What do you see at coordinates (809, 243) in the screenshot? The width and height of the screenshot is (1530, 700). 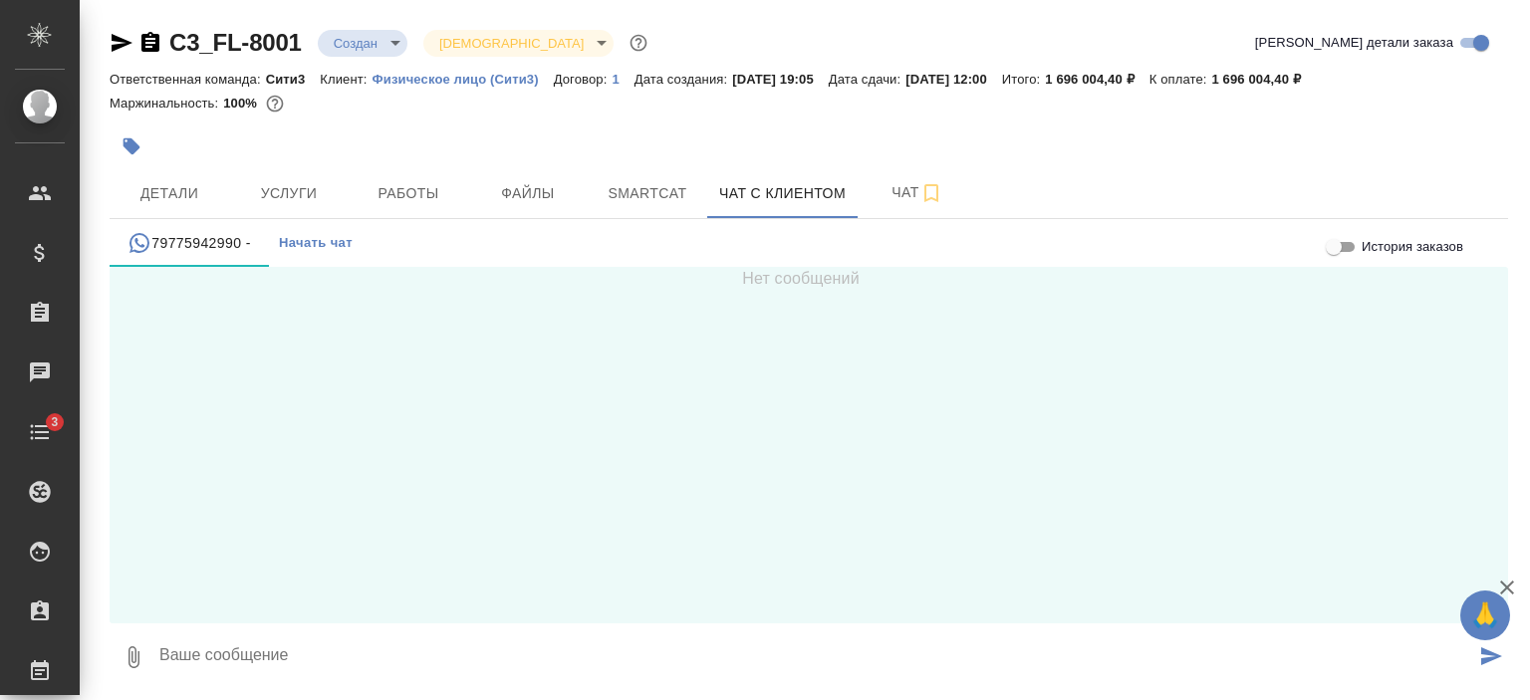 I see `div: simple tabs example` at bounding box center [809, 243].